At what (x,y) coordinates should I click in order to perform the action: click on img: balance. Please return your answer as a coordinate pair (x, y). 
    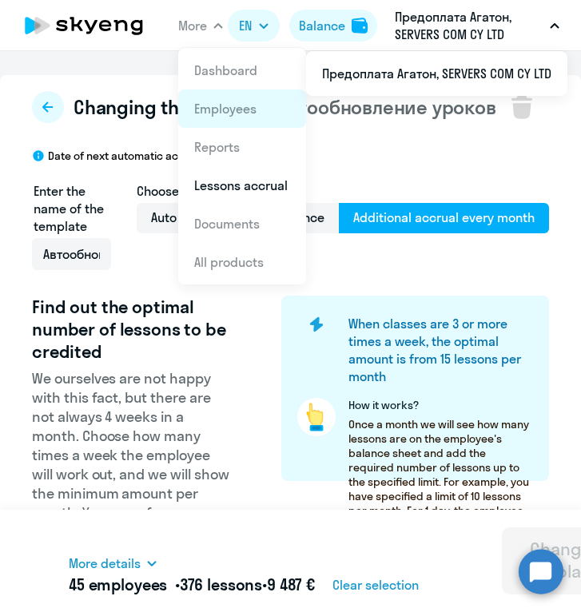
    Looking at the image, I should click on (360, 26).